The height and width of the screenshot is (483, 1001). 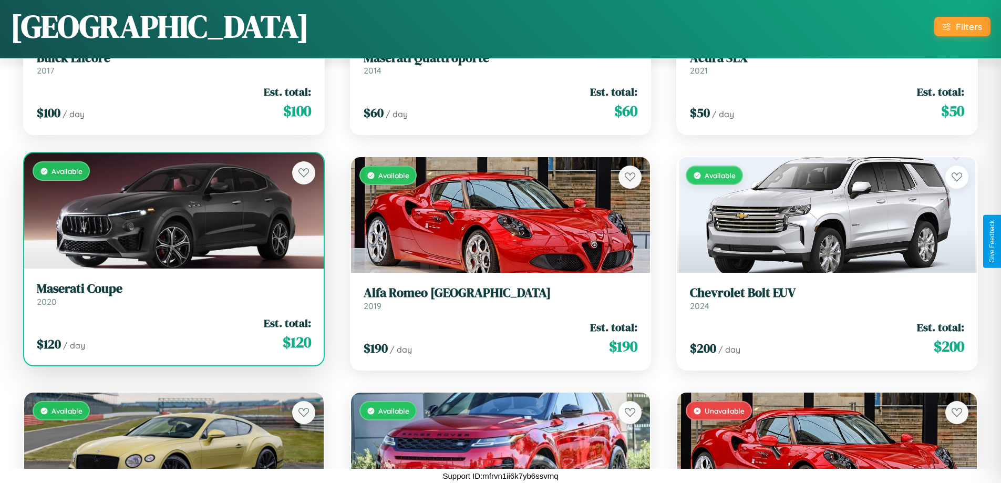 What do you see at coordinates (500, 475) in the screenshot?
I see `p: Support ID: mfrvn1ii6k7yb6ssvmq` at bounding box center [500, 475].